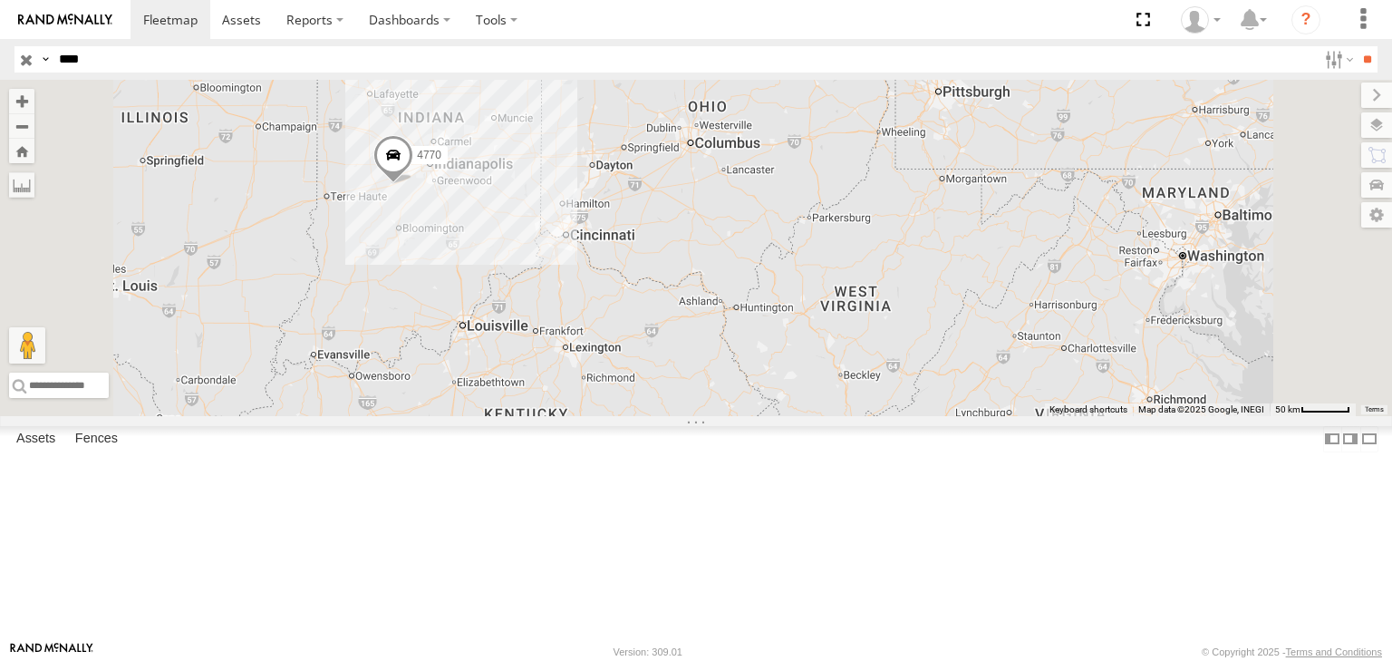  I want to click on button: Drag Pegman onto the map to open Street View, so click(27, 345).